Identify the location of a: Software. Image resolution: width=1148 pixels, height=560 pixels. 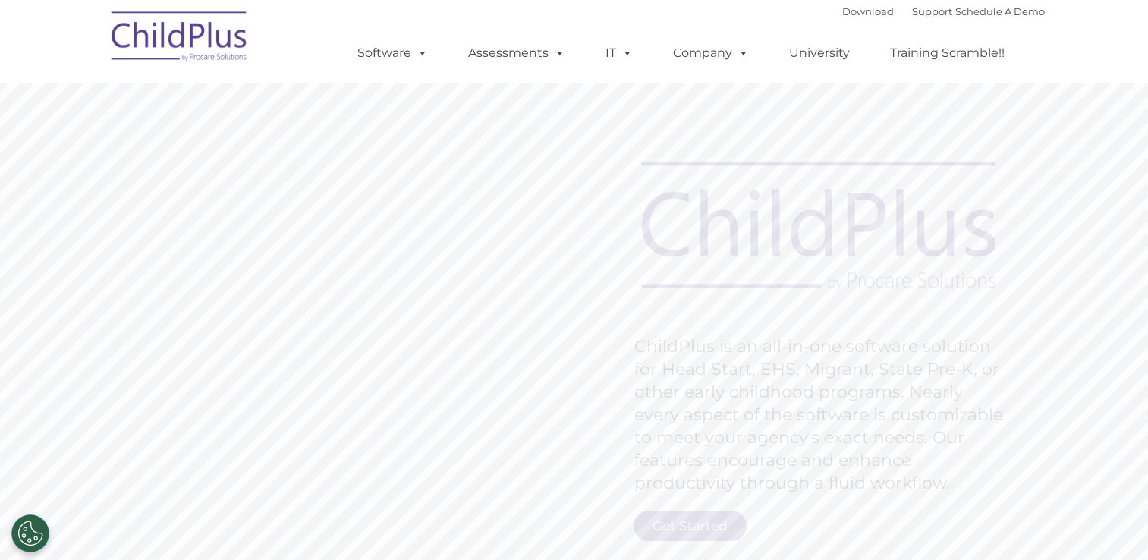
(392, 53).